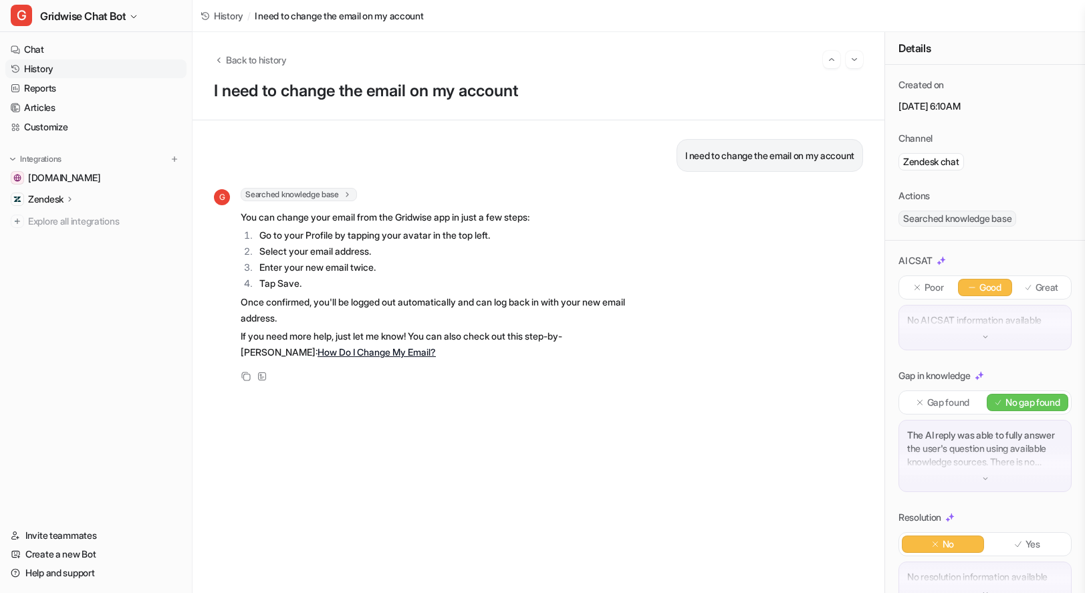  Describe the element at coordinates (17, 178) in the screenshot. I see `img: gridwise.io` at that location.